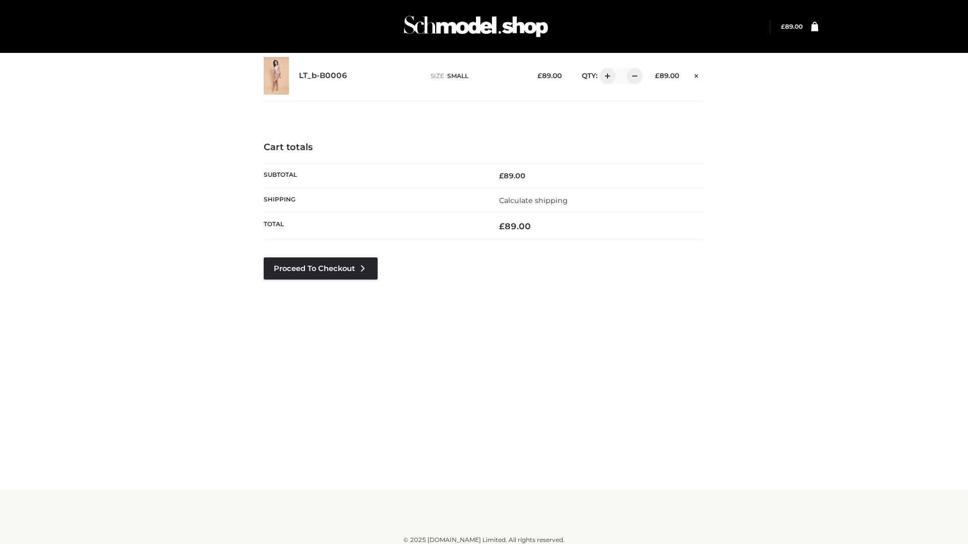  Describe the element at coordinates (533, 201) in the screenshot. I see `a: Calculate shipping` at that location.